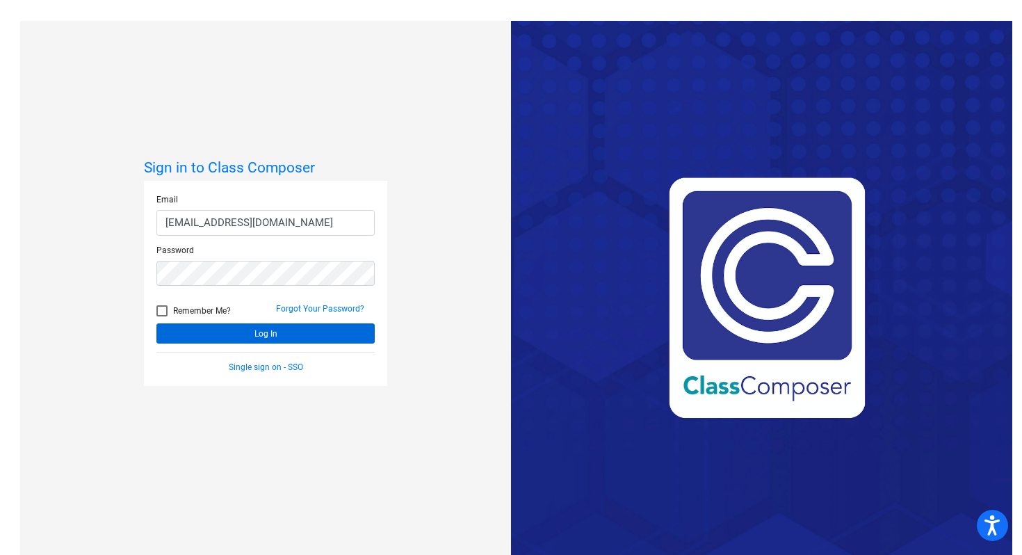  I want to click on a: Single sign on - SSO, so click(266, 367).